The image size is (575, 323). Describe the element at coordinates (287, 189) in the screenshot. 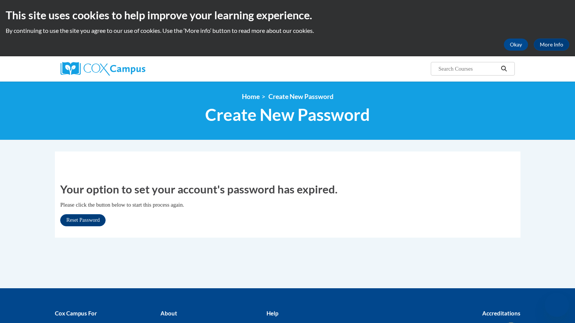

I see `h1: Your option to set your account's password has expired.` at that location.